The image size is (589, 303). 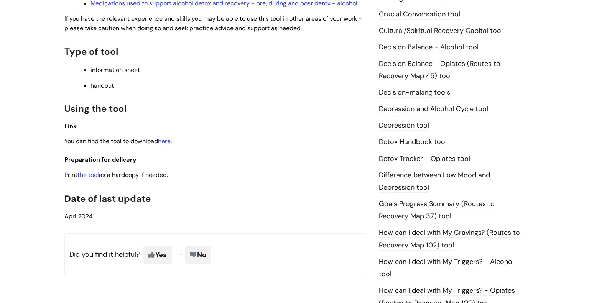 What do you see at coordinates (71, 216) in the screenshot?
I see `span: April` at bounding box center [71, 216].